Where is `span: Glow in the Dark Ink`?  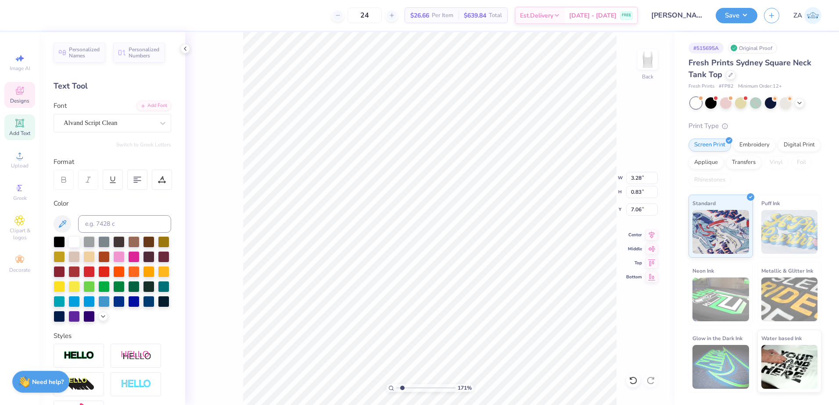
span: Glow in the Dark Ink is located at coordinates (717, 338).